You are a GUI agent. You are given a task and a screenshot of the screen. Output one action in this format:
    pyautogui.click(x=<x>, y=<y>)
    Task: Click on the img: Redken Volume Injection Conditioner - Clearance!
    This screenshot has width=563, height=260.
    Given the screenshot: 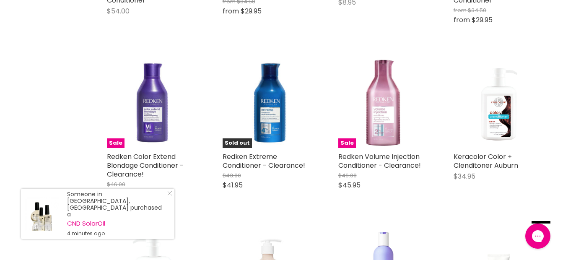 What is the action you would take?
    pyautogui.click(x=383, y=103)
    